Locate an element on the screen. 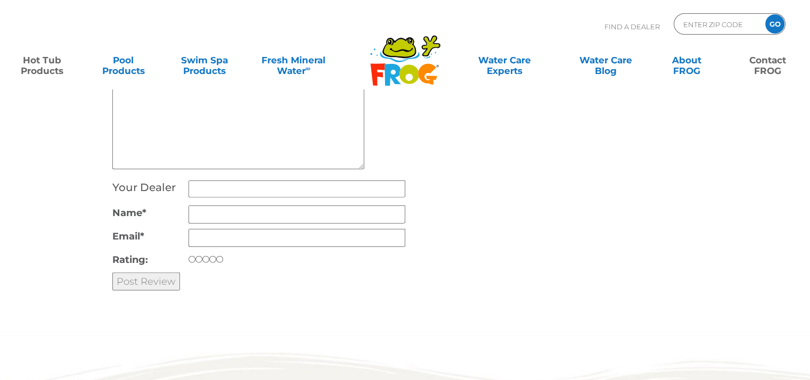 The height and width of the screenshot is (380, 810). p: Find A Dealer is located at coordinates (632, 27).